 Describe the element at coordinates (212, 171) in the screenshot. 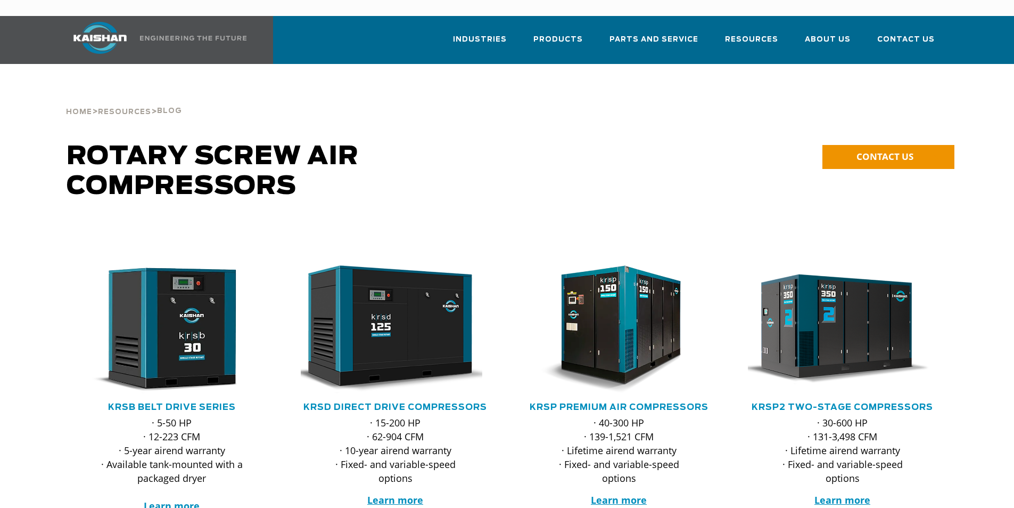

I see `span: Rotary Screw Air Compressors` at that location.